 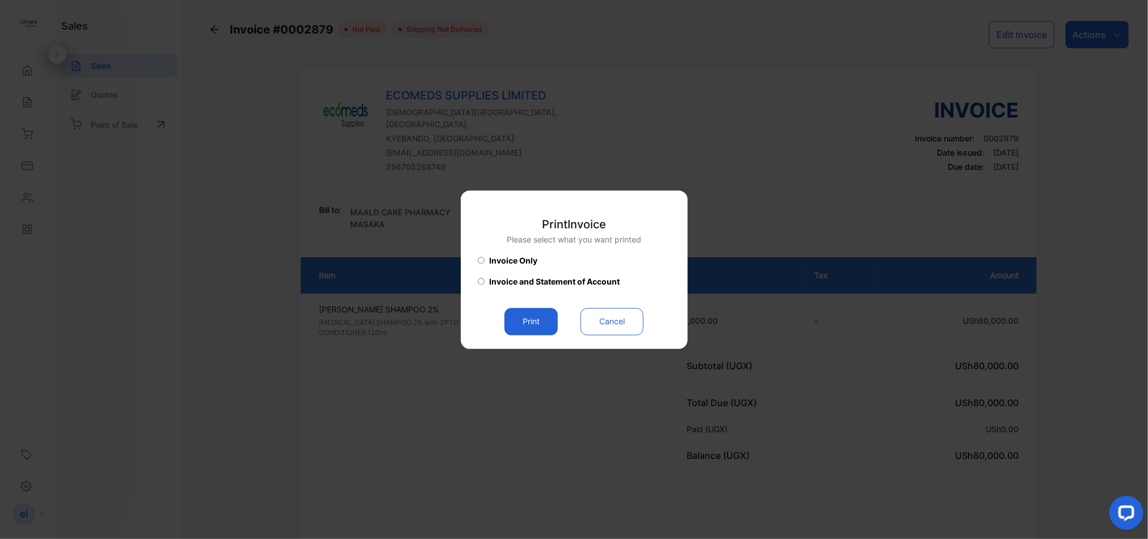 I want to click on button: Open LiveChat chat widget, so click(x=26, y=22).